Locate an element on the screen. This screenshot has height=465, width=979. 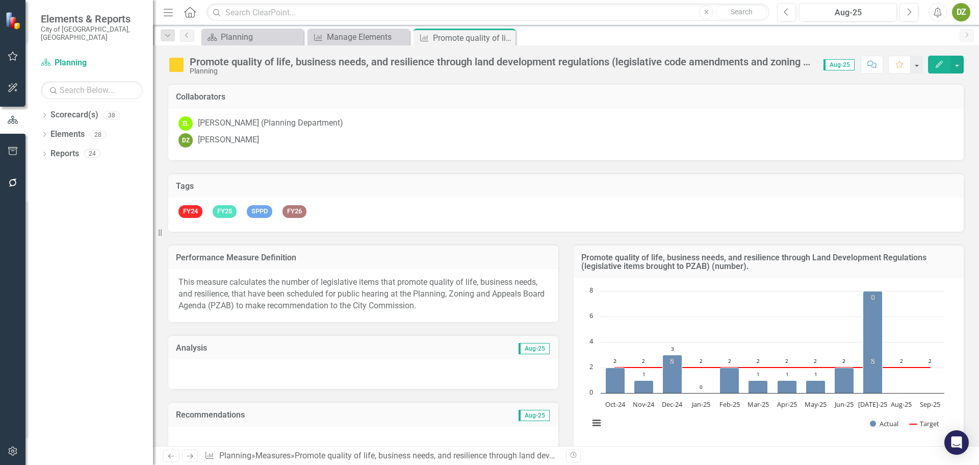
p: This measure calculates the number of legislative items that promote quality of life, business ne... is located at coordinates (363, 294).